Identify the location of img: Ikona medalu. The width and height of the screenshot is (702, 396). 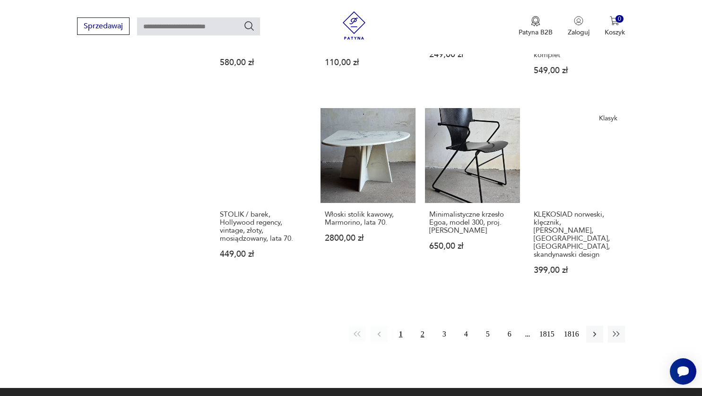
(535, 21).